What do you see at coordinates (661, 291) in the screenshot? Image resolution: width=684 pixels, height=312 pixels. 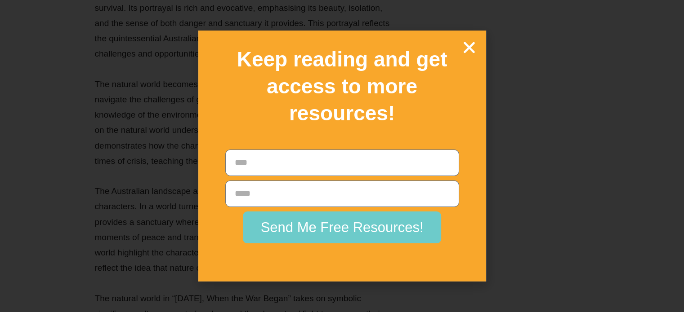 I see `div: Chat Widget` at bounding box center [661, 291].